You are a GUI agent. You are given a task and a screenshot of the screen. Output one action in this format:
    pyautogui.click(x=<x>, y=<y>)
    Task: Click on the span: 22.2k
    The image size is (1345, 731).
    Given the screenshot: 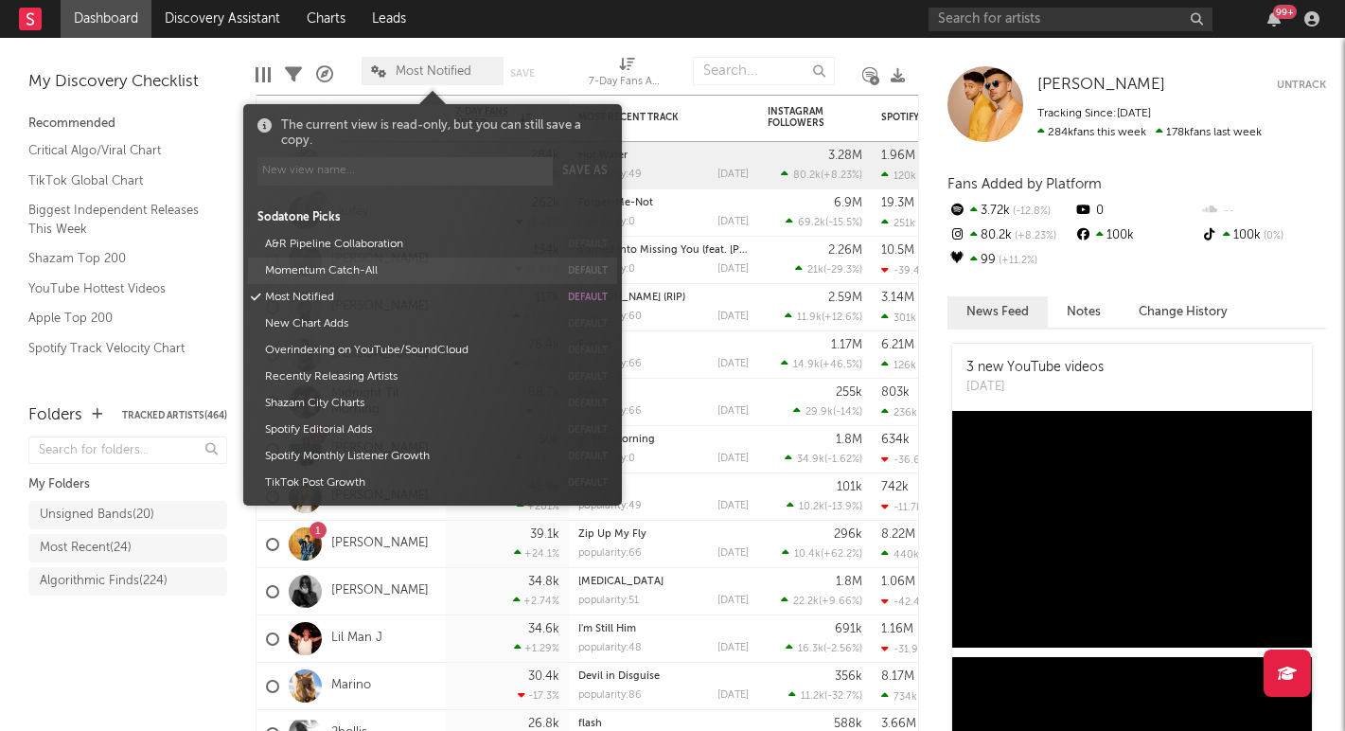 What is the action you would take?
    pyautogui.click(x=805, y=601)
    